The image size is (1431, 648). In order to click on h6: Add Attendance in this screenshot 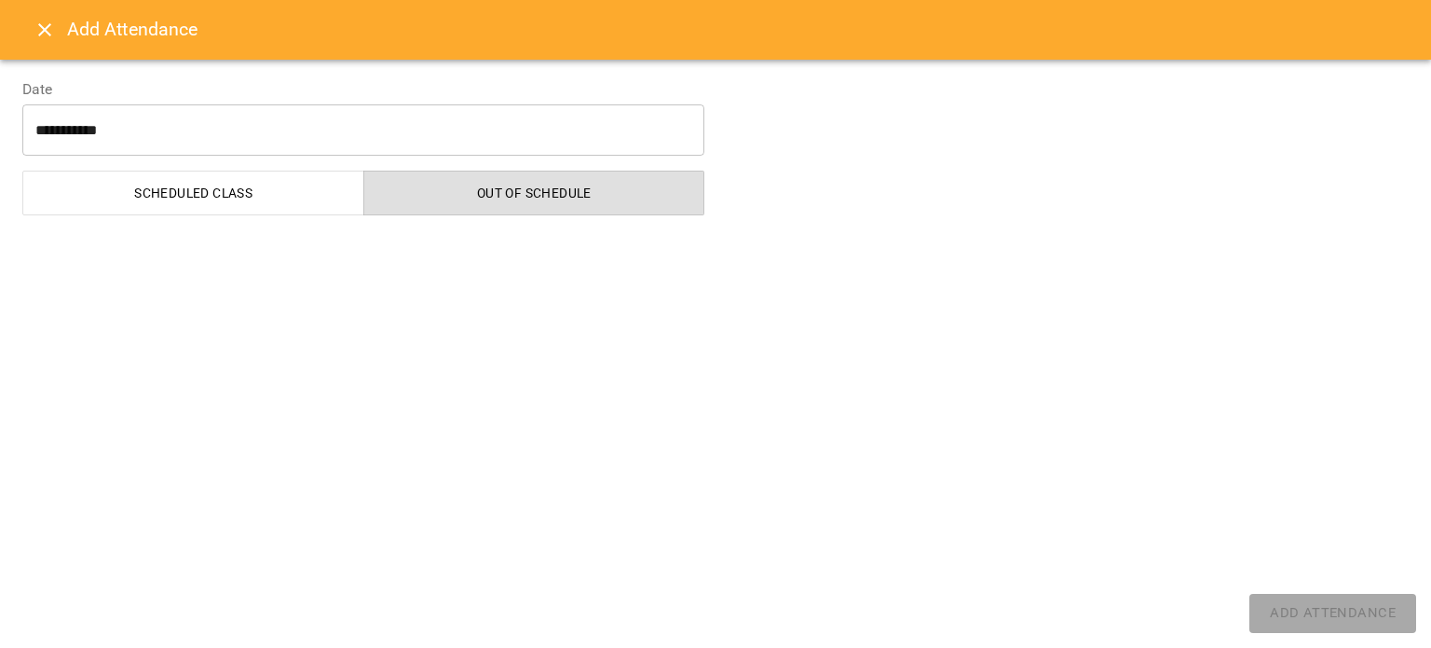, I will do `click(738, 29)`.